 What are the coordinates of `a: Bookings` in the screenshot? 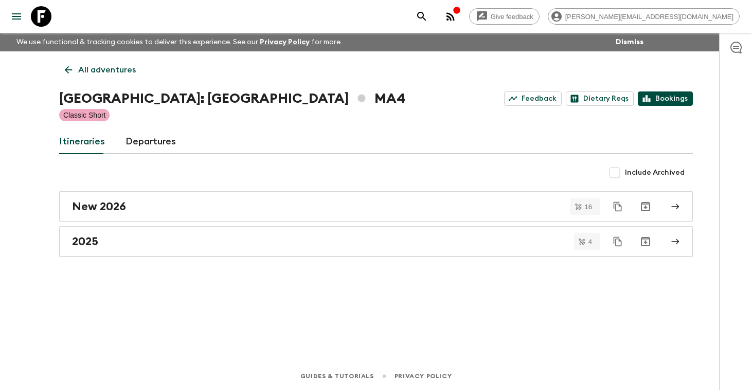 It's located at (665, 99).